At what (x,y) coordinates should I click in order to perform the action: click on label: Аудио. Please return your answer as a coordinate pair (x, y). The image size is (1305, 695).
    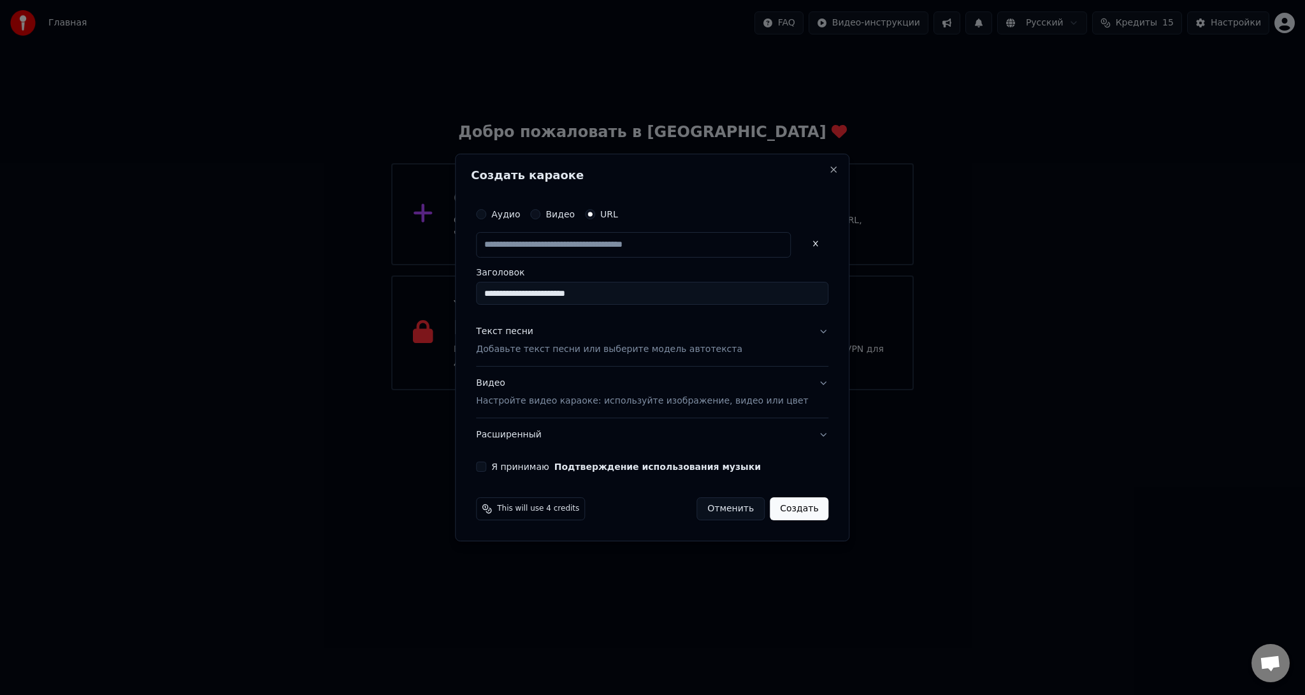
    Looking at the image, I should click on (505, 214).